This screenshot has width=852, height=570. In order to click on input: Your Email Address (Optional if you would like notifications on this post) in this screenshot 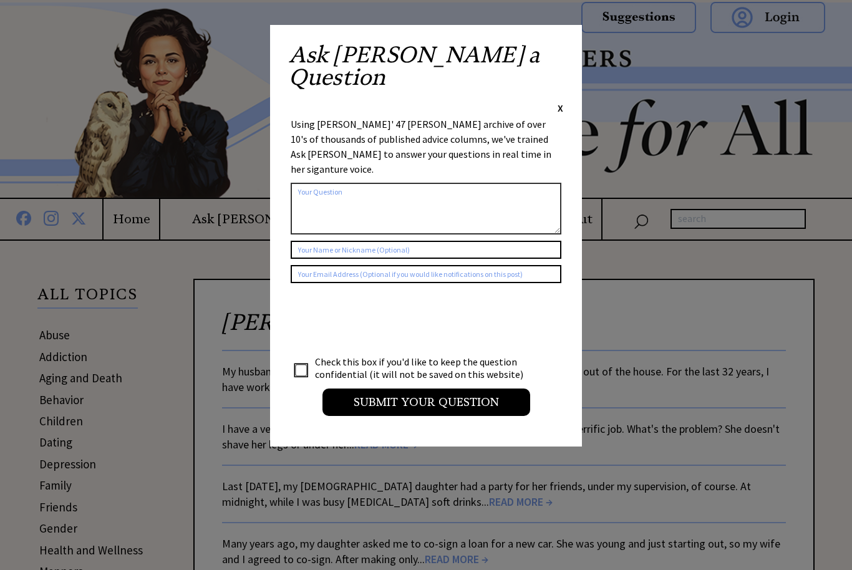, I will do `click(426, 274)`.